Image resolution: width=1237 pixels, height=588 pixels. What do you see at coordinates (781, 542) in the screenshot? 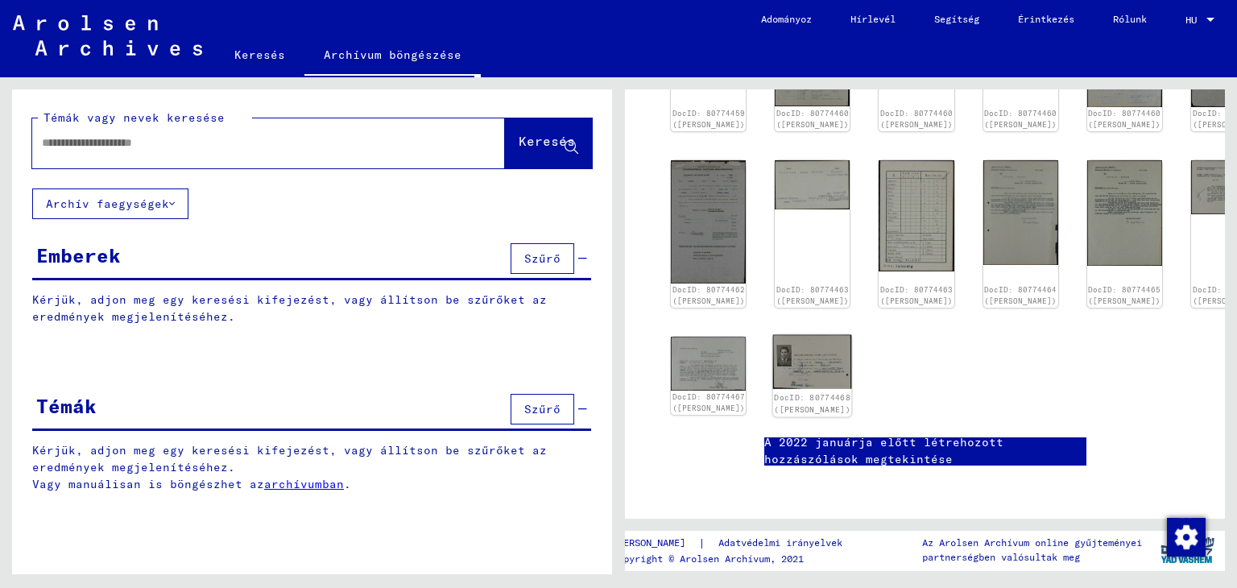
I see `font: Adatvédelmi irányelvek` at bounding box center [781, 542].